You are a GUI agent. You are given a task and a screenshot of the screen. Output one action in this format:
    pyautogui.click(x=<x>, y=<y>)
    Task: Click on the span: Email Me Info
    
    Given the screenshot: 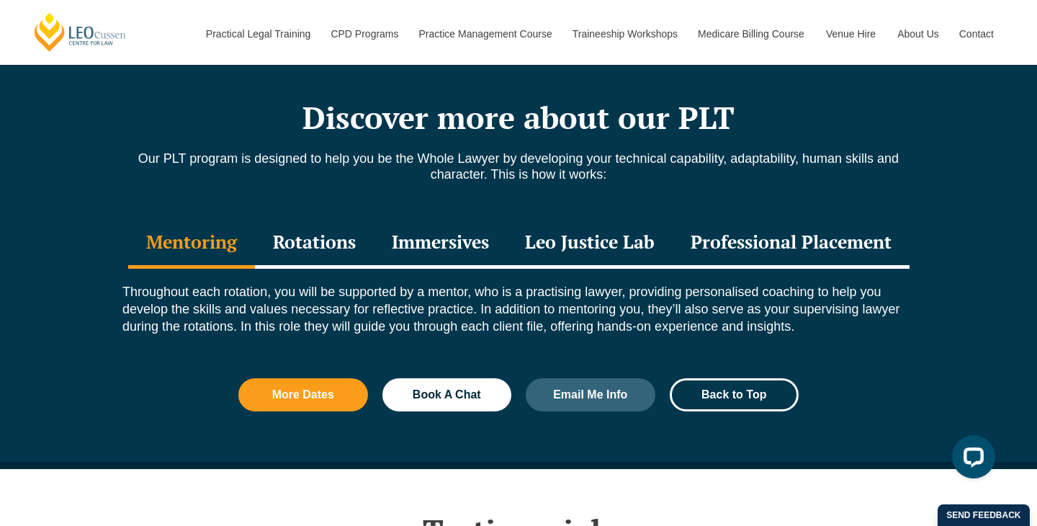 What is the action you would take?
    pyautogui.click(x=590, y=395)
    